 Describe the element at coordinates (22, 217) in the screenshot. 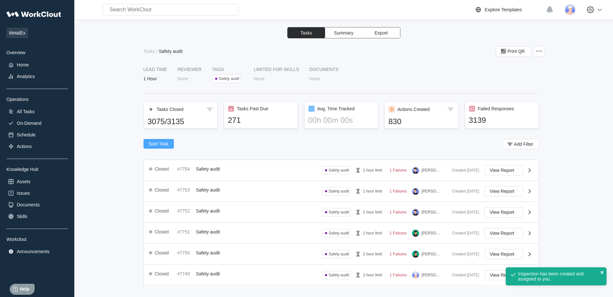

I see `div: Skills` at that location.